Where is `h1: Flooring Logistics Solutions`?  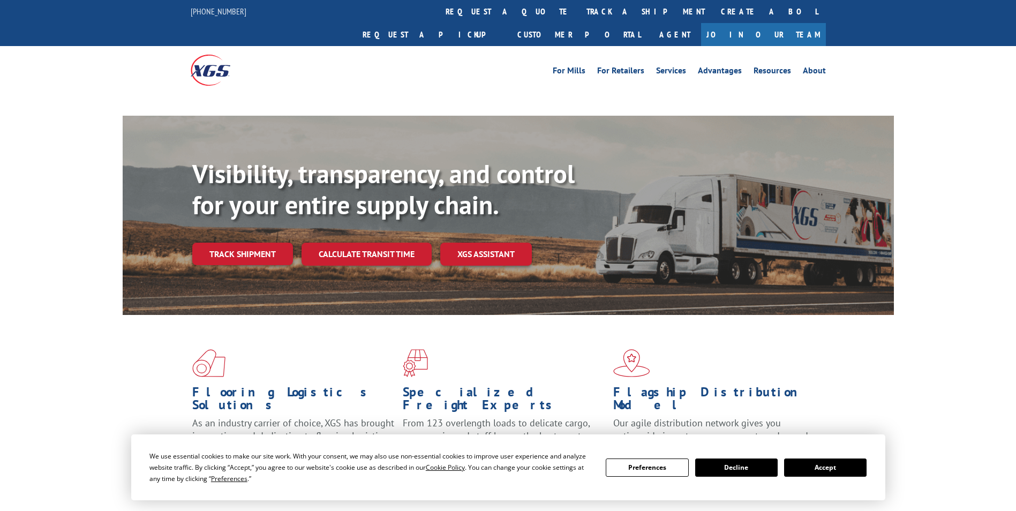
h1: Flooring Logistics Solutions is located at coordinates (294, 401).